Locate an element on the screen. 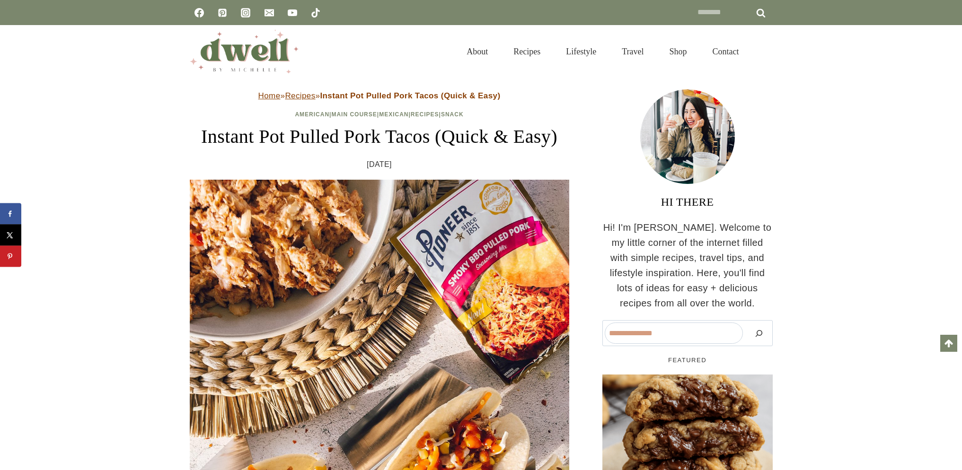 The height and width of the screenshot is (470, 962). h1: Instant Pot Pulled Pork Tacos (Quick & Easy) is located at coordinates (379, 137).